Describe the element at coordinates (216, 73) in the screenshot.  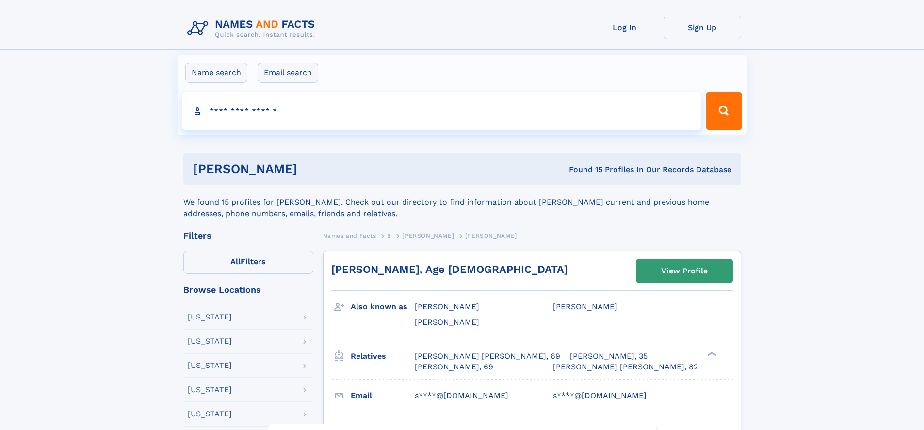
I see `label: Name search` at that location.